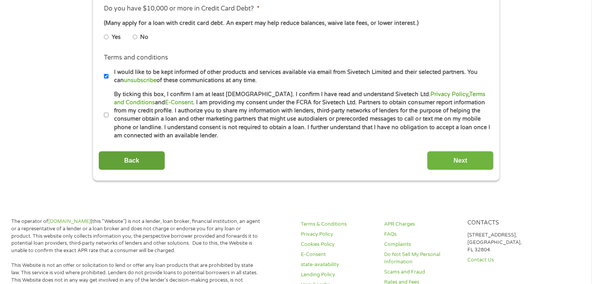 The height and width of the screenshot is (284, 592). I want to click on a: state-availability, so click(338, 265).